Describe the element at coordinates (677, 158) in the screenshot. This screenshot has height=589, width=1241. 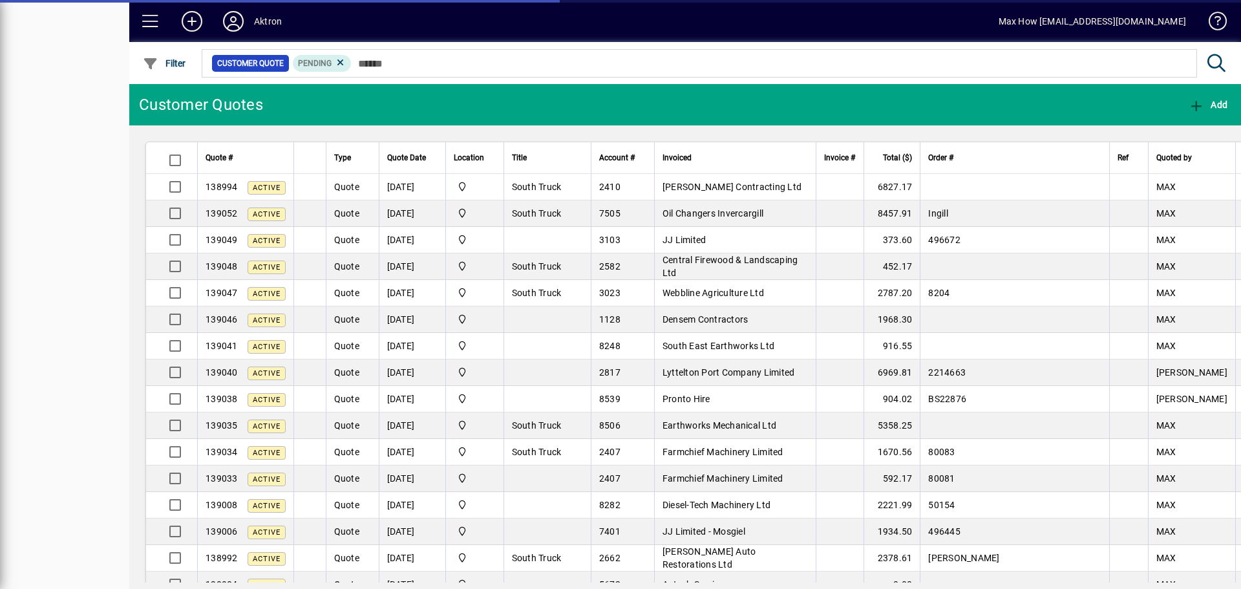
I see `span: Invoiced` at that location.